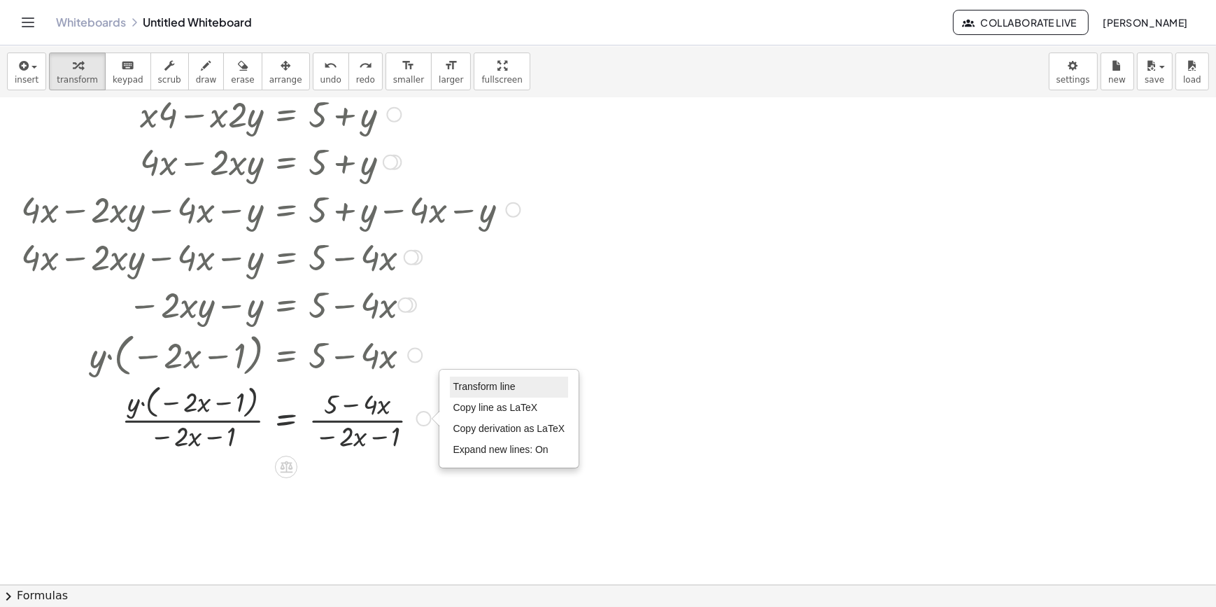  I want to click on span: larger, so click(451, 80).